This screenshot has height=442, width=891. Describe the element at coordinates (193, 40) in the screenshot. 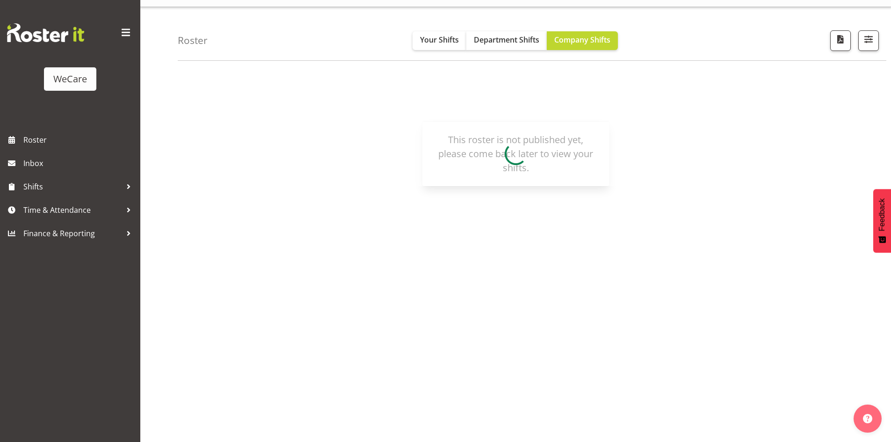

I see `h4: Roster` at that location.